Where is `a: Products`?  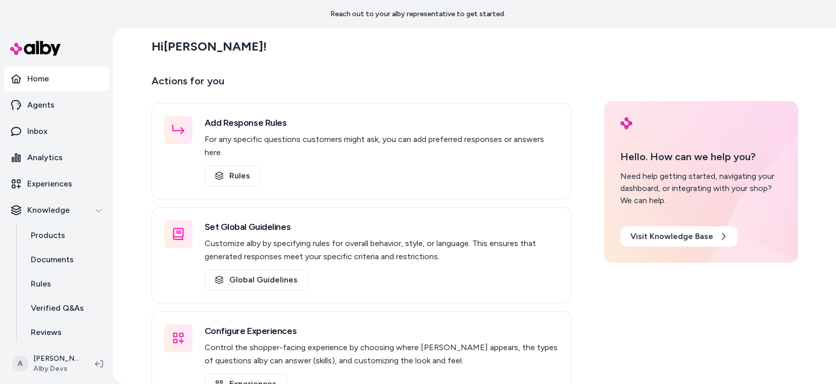 a: Products is located at coordinates (65, 235).